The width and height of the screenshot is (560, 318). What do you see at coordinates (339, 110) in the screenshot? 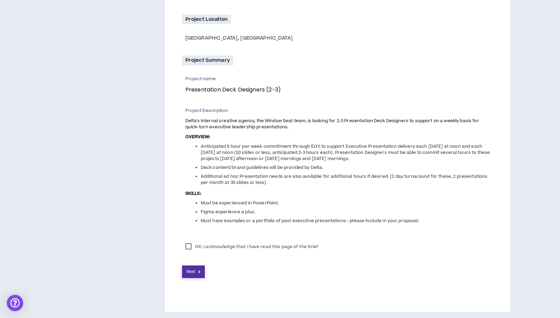
I see `p: Project Description` at bounding box center [339, 110].